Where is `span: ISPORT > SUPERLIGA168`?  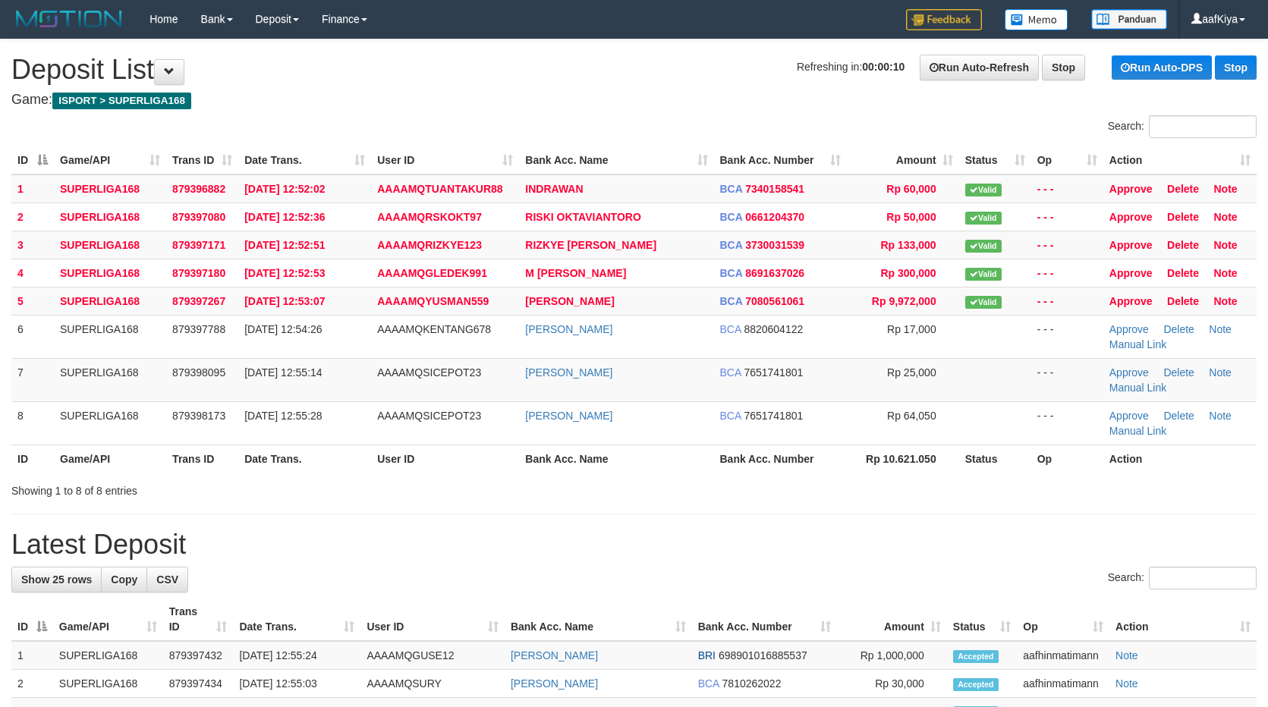 span: ISPORT > SUPERLIGA168 is located at coordinates (121, 101).